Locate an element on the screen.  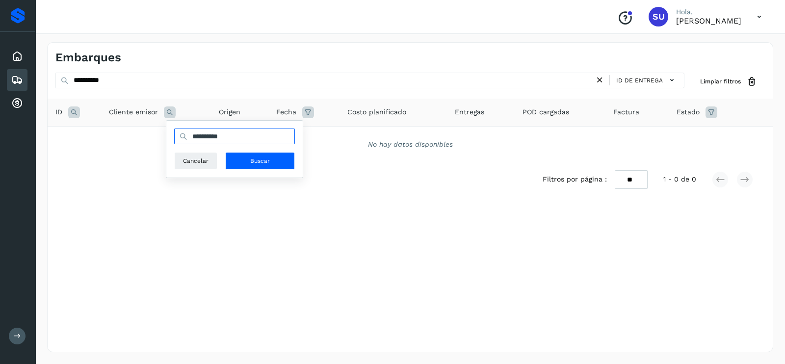
div: Cuentas por cobrar is located at coordinates (17, 103).